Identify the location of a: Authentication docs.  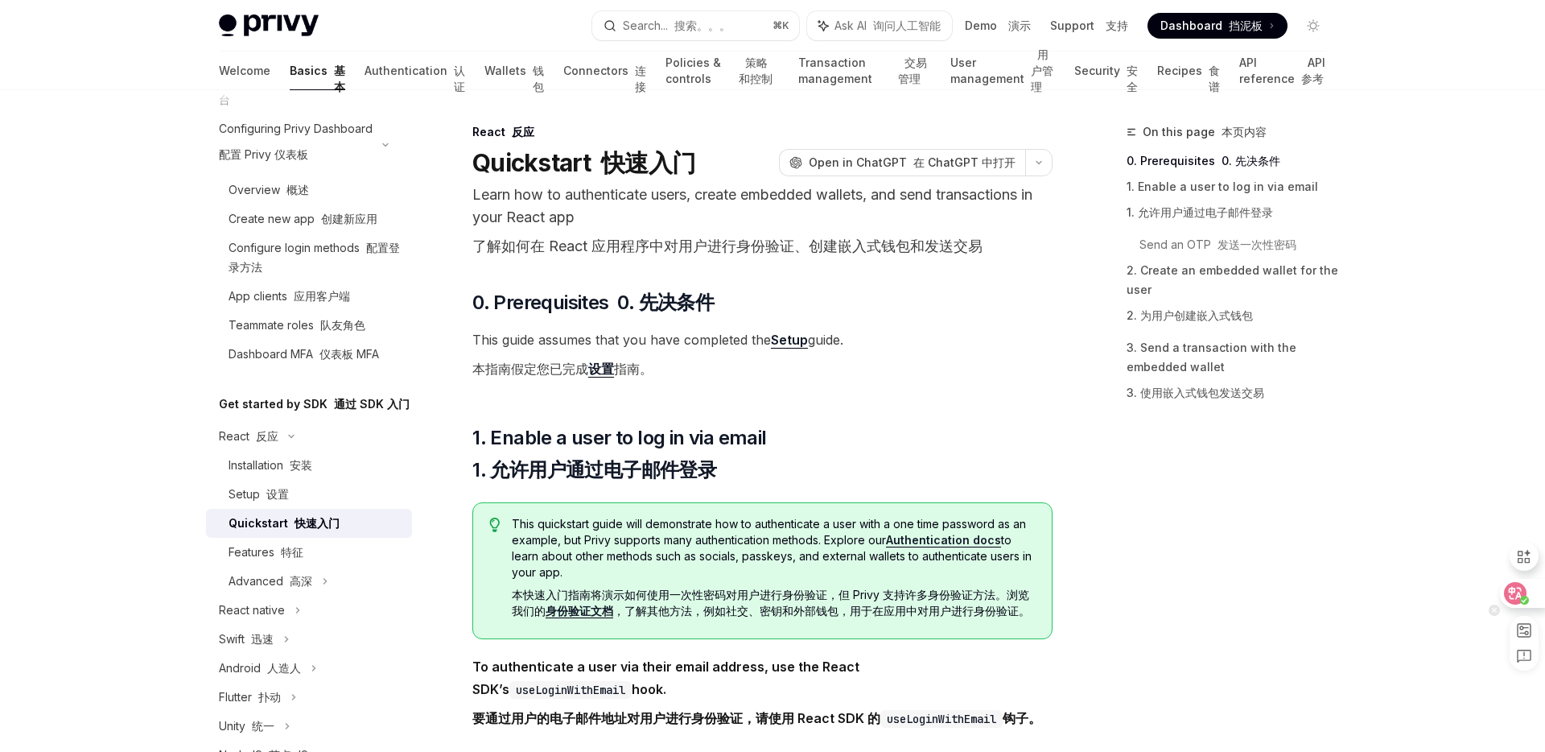
(943, 540).